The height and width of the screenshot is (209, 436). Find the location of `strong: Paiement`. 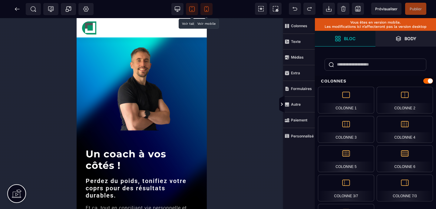

strong: Paiement is located at coordinates (299, 120).